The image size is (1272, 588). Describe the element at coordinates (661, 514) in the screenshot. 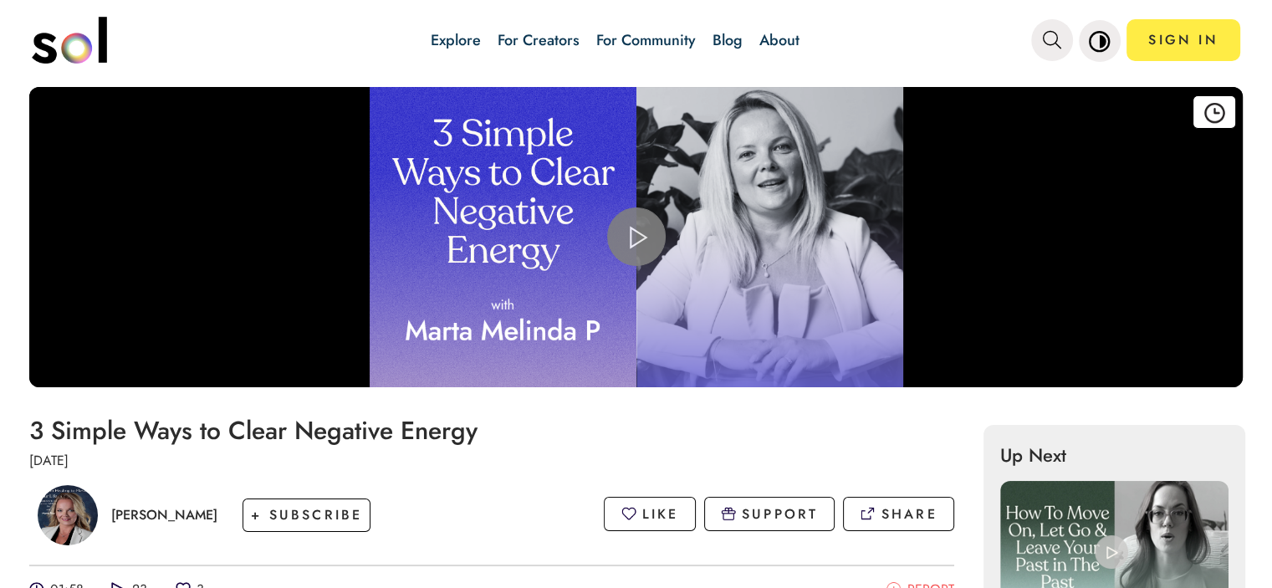

I see `p: LIKE` at that location.